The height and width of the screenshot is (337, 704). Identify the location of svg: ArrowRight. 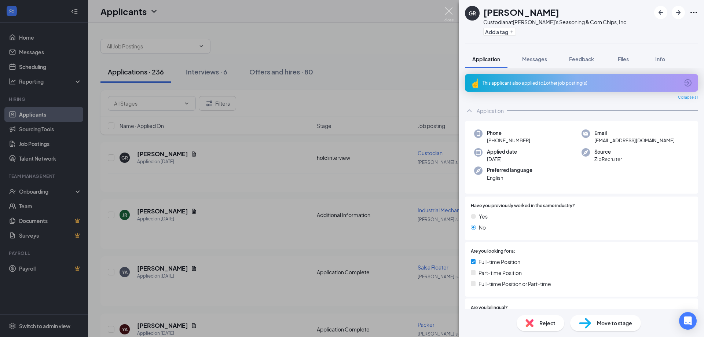
(679, 12).